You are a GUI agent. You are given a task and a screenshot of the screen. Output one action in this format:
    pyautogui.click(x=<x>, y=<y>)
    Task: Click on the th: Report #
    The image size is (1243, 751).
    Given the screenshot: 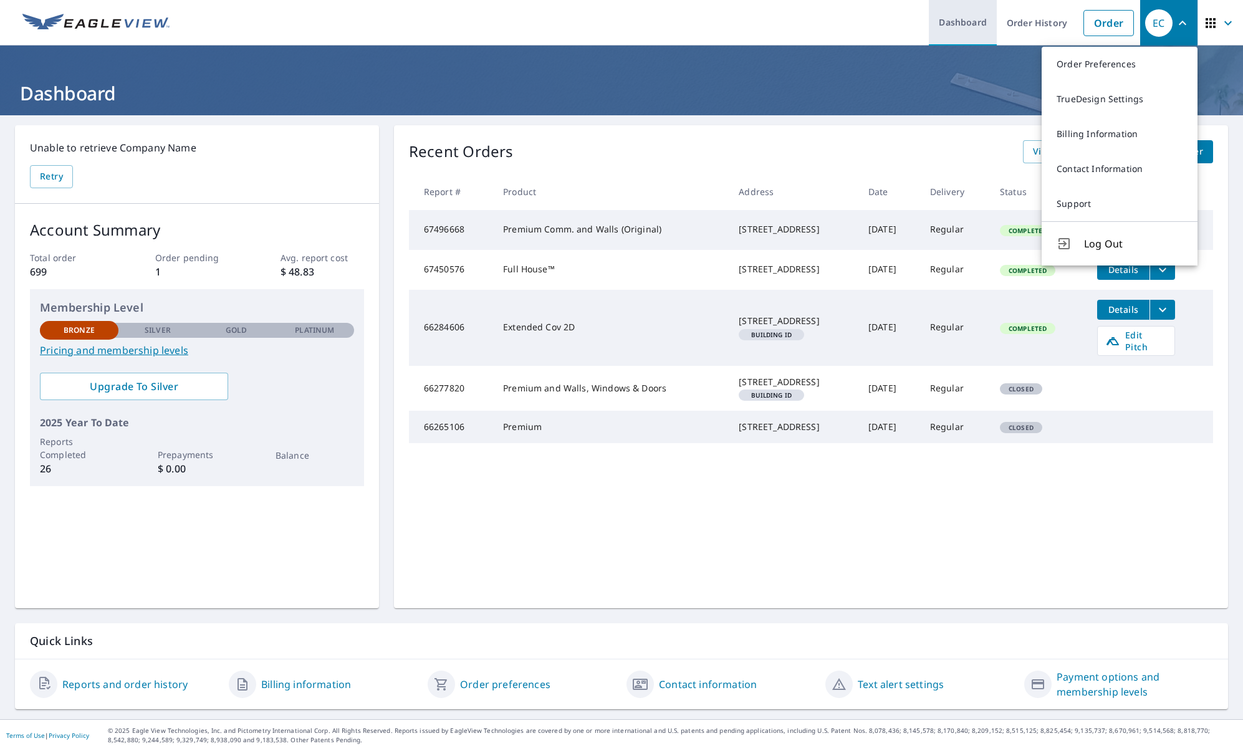 What is the action you would take?
    pyautogui.click(x=451, y=191)
    